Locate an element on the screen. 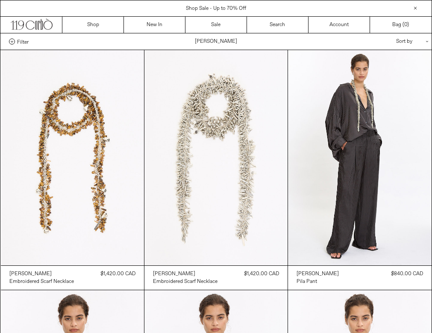 The height and width of the screenshot is (333, 432). a: New In is located at coordinates (155, 25).